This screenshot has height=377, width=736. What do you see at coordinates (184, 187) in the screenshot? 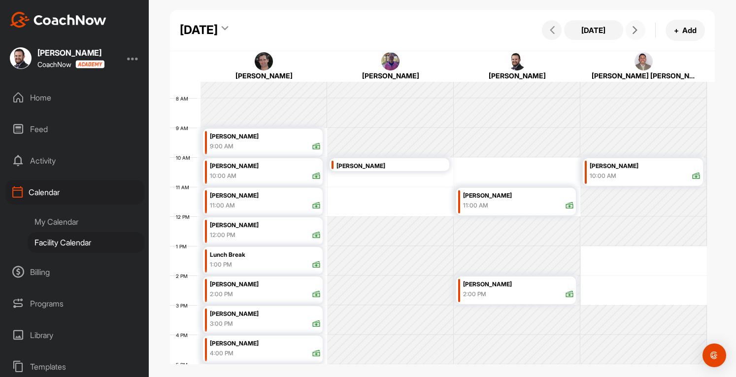
I see `div: 11 AM` at bounding box center [184, 187].